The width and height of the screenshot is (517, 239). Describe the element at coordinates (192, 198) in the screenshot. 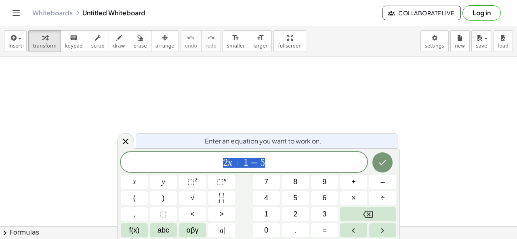

I see `button: Square root` at that location.